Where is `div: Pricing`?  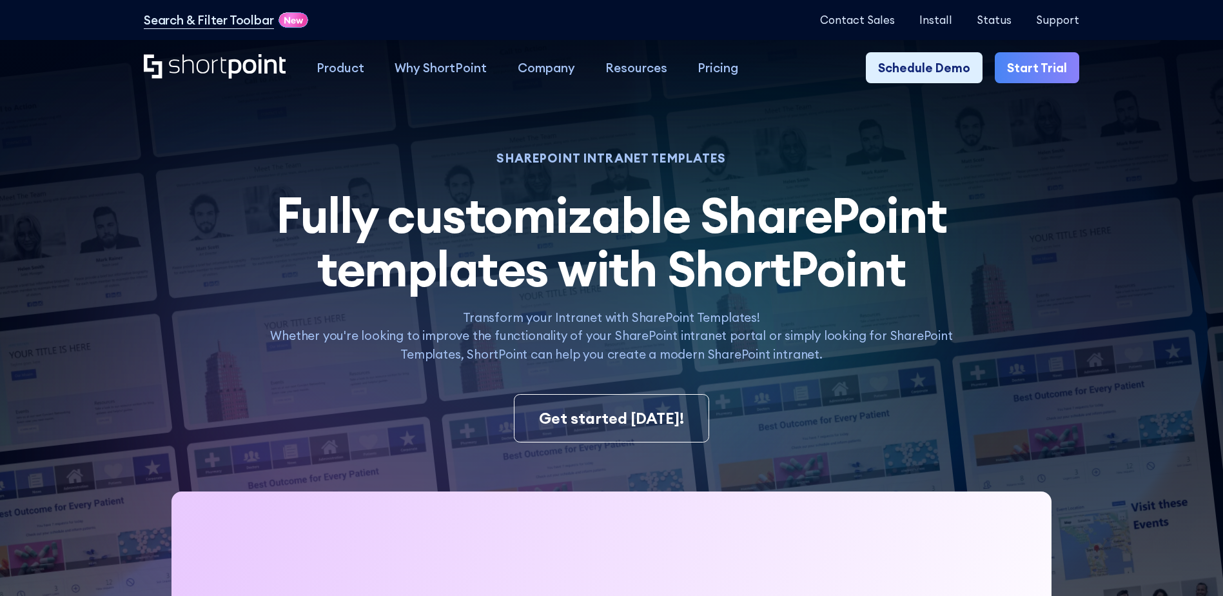 div: Pricing is located at coordinates (718, 68).